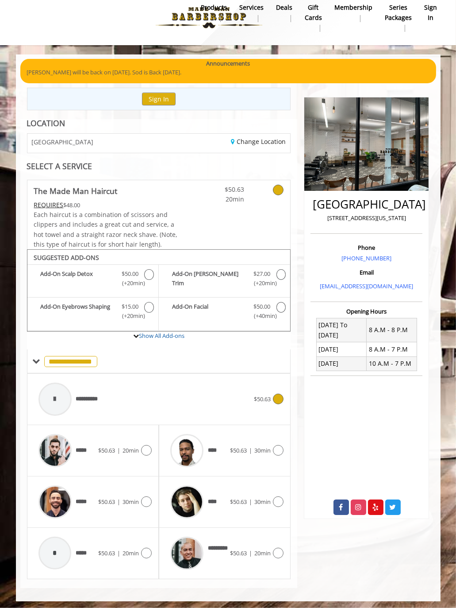 This screenshot has width=456, height=608. I want to click on h3: Email, so click(366, 272).